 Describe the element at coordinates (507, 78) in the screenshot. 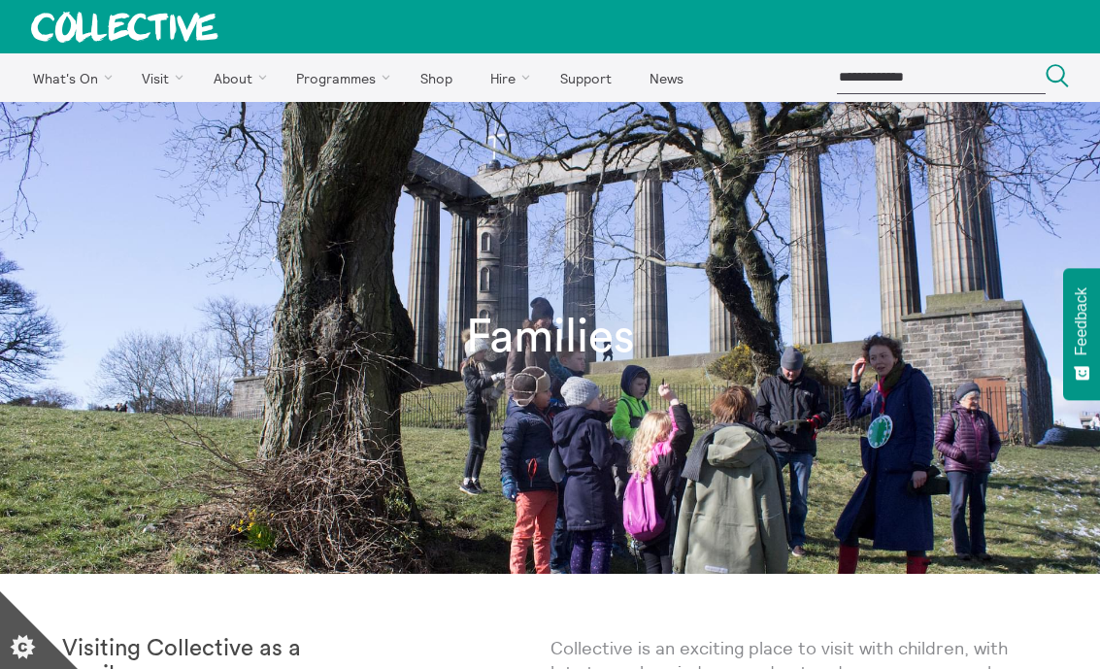

I see `a: Hire` at that location.